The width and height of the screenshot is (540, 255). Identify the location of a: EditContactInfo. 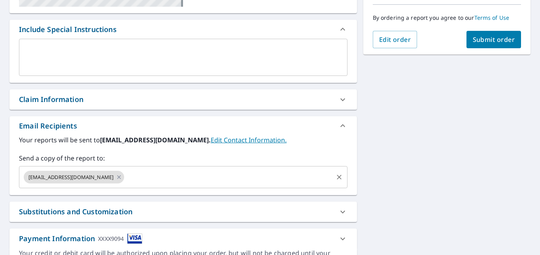
(249, 140).